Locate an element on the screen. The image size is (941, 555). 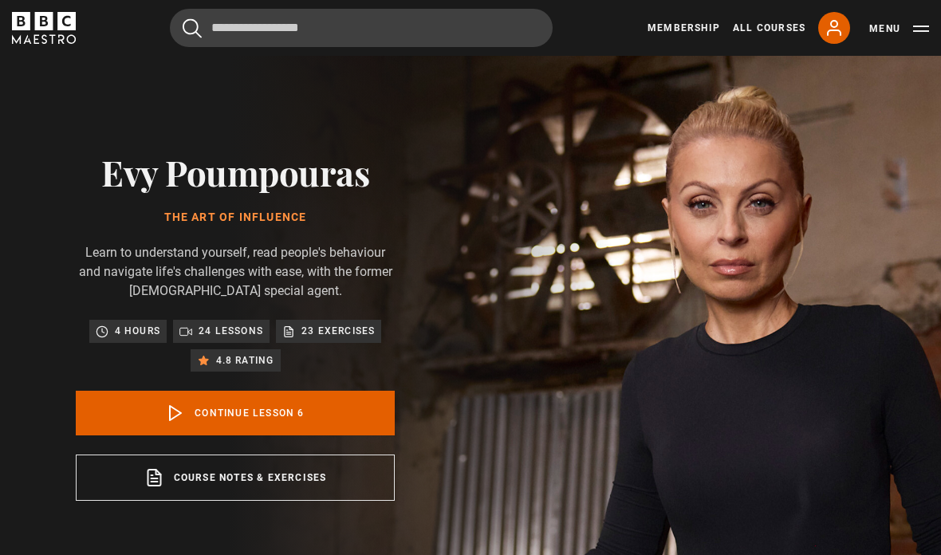
p: 24 lessons is located at coordinates (230, 331).